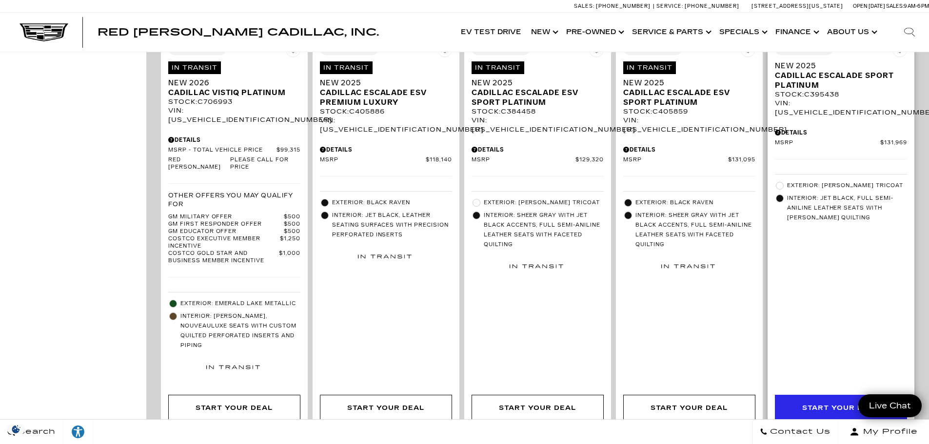  Describe the element at coordinates (234, 200) in the screenshot. I see `p: Other Offers You May Qualify For` at that location.